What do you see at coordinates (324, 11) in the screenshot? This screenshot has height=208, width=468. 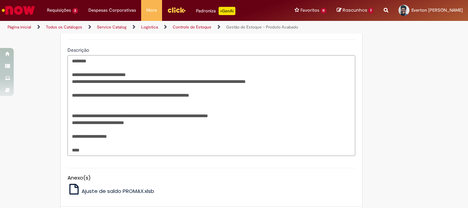 I see `span: 11` at bounding box center [324, 11].